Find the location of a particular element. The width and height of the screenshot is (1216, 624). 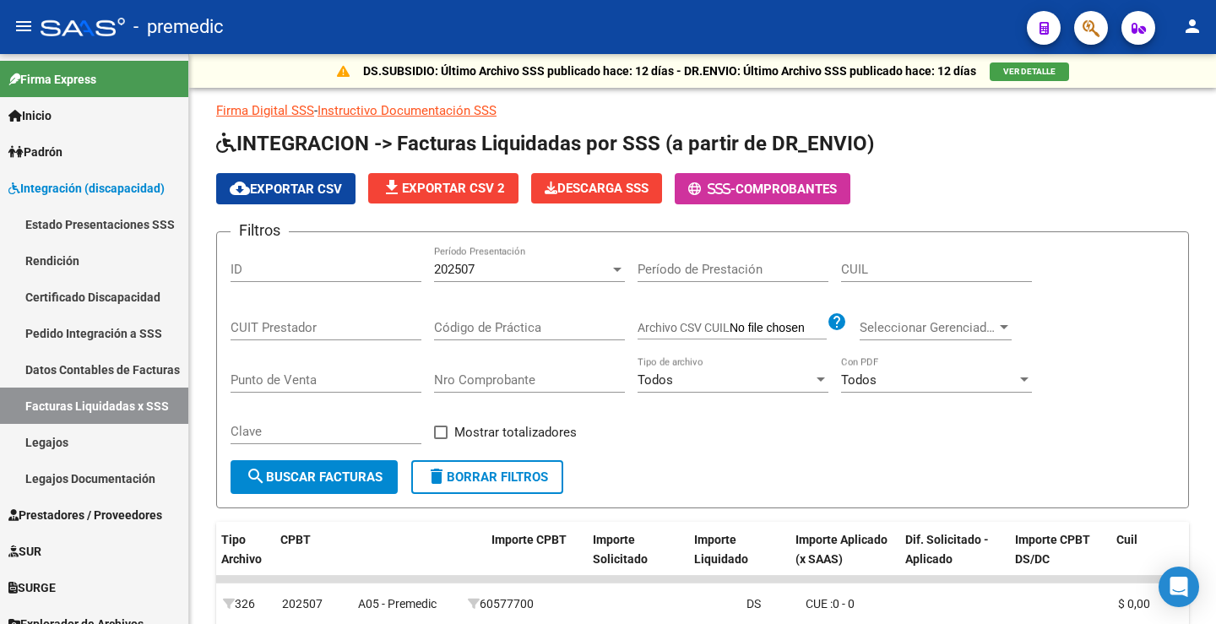

p: DS.SUBSIDIO: Último Archivo SSS publicado hace: 12 días - DR.ENVIO: Último Archivo SSS publicado ... is located at coordinates (669, 71).